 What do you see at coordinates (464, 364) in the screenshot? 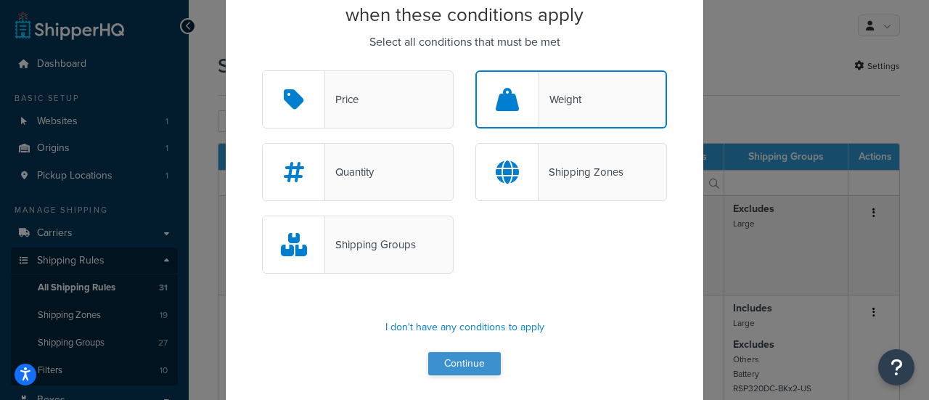
I see `button: Continue` at bounding box center [464, 364].